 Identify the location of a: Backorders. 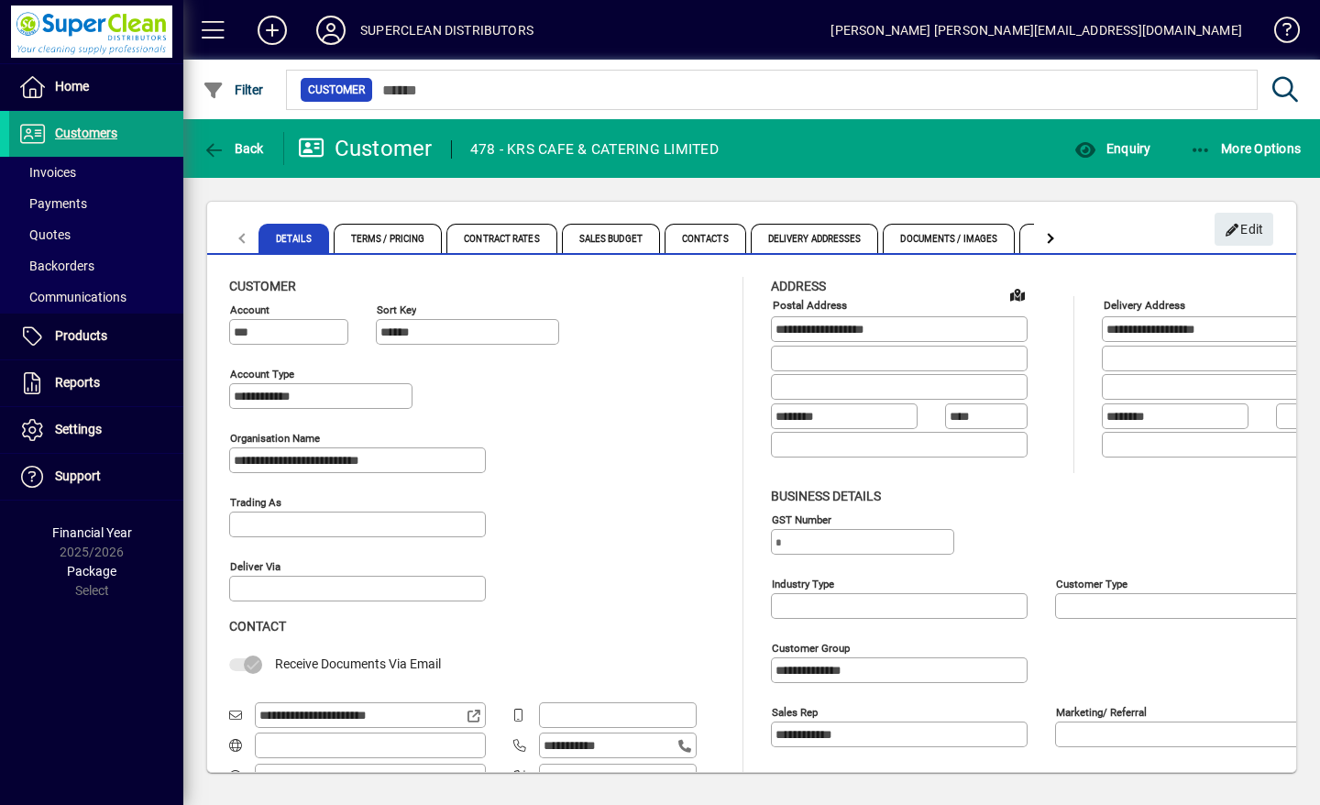
(96, 266).